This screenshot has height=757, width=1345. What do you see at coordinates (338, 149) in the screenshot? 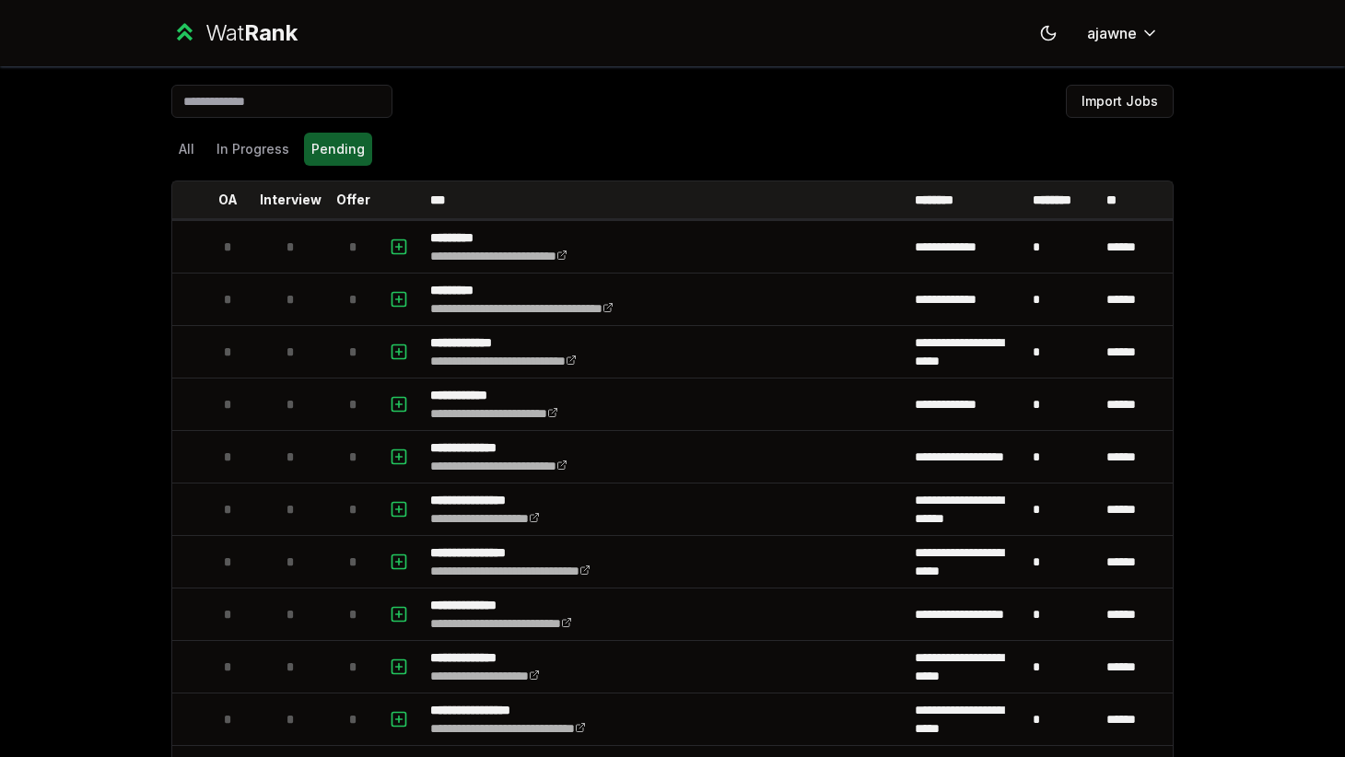
I see `button: Pending` at bounding box center [338, 149].